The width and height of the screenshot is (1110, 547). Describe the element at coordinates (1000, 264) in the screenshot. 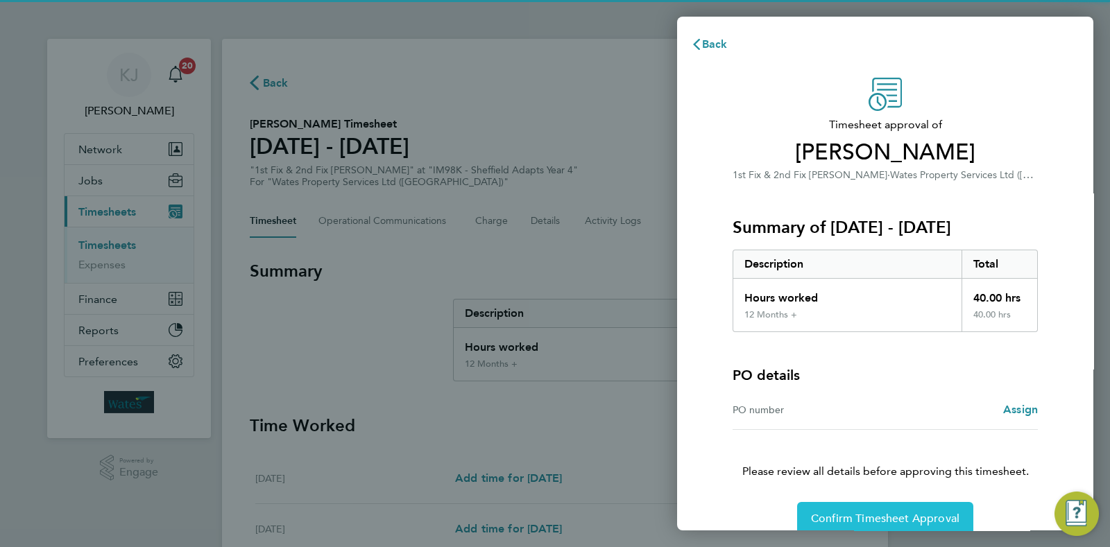

I see `div: Total` at that location.